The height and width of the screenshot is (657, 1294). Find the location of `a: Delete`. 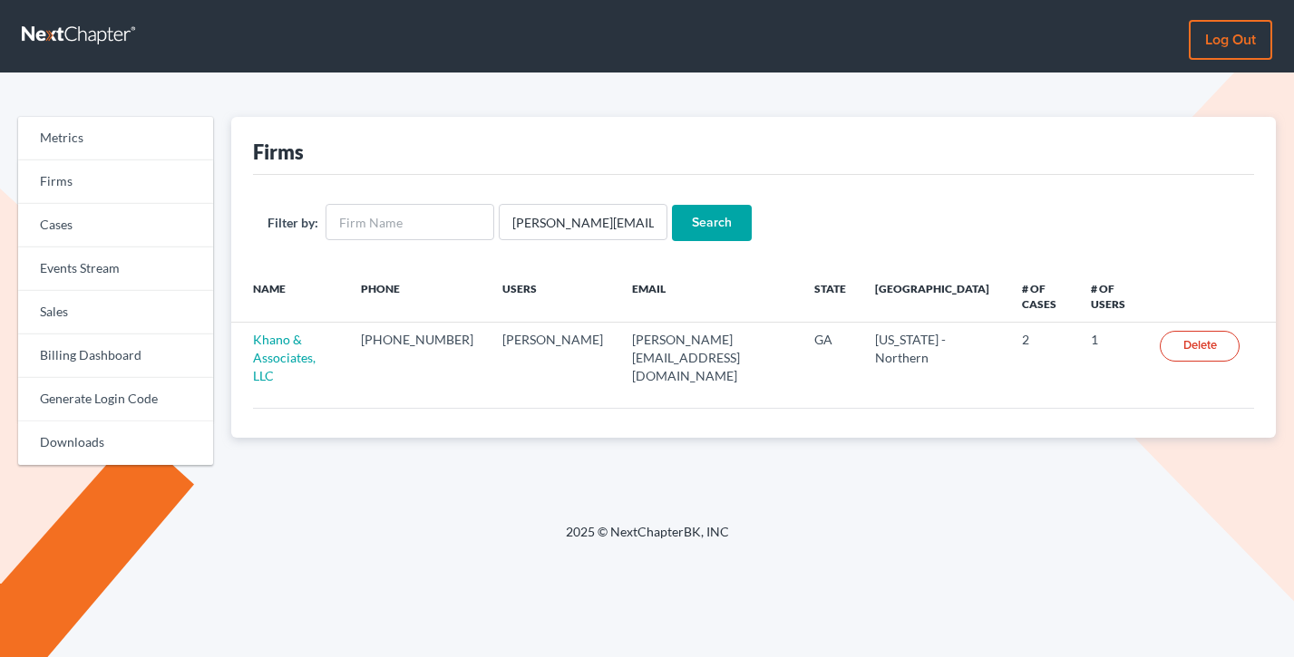

a: Delete is located at coordinates (1199, 346).